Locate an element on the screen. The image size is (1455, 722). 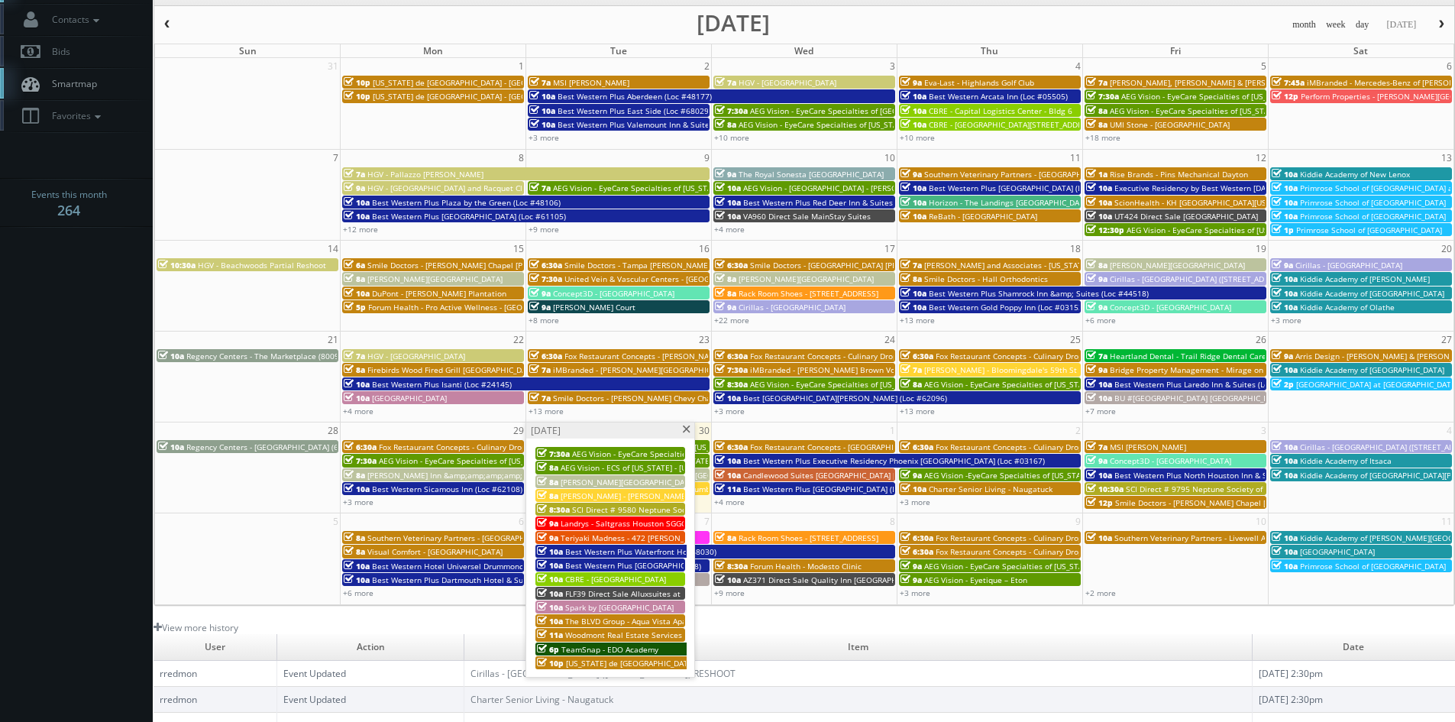
span: 1a is located at coordinates (1097, 174).